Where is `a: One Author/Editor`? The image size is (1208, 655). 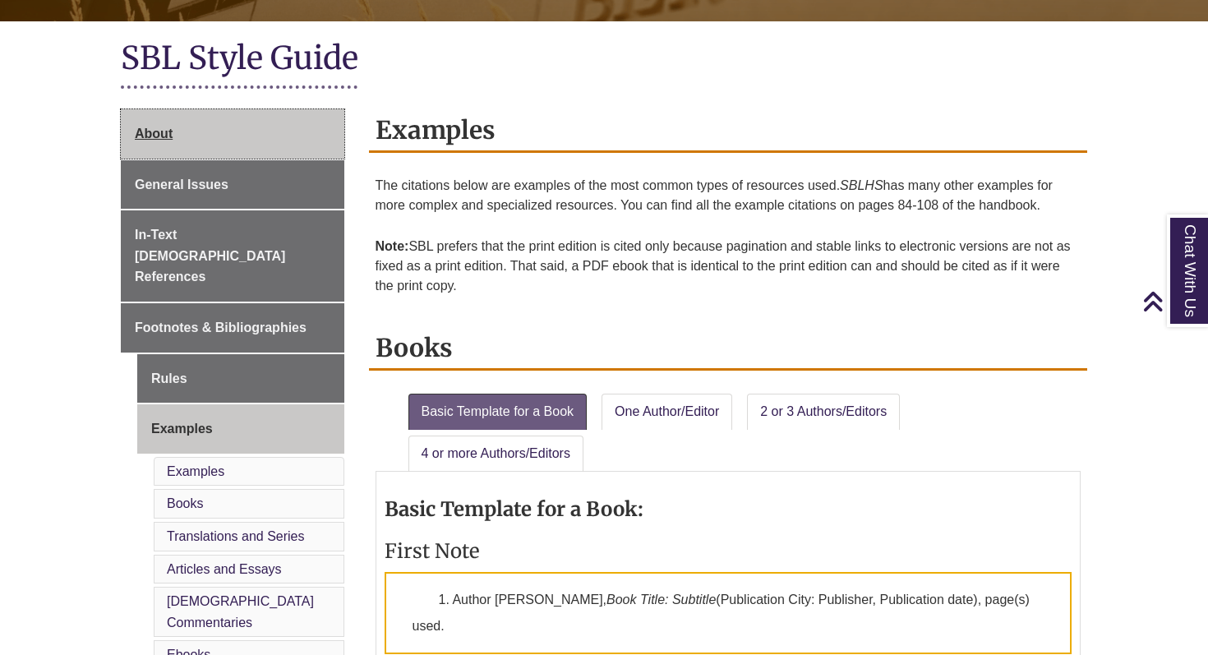
a: One Author/Editor is located at coordinates (666, 412).